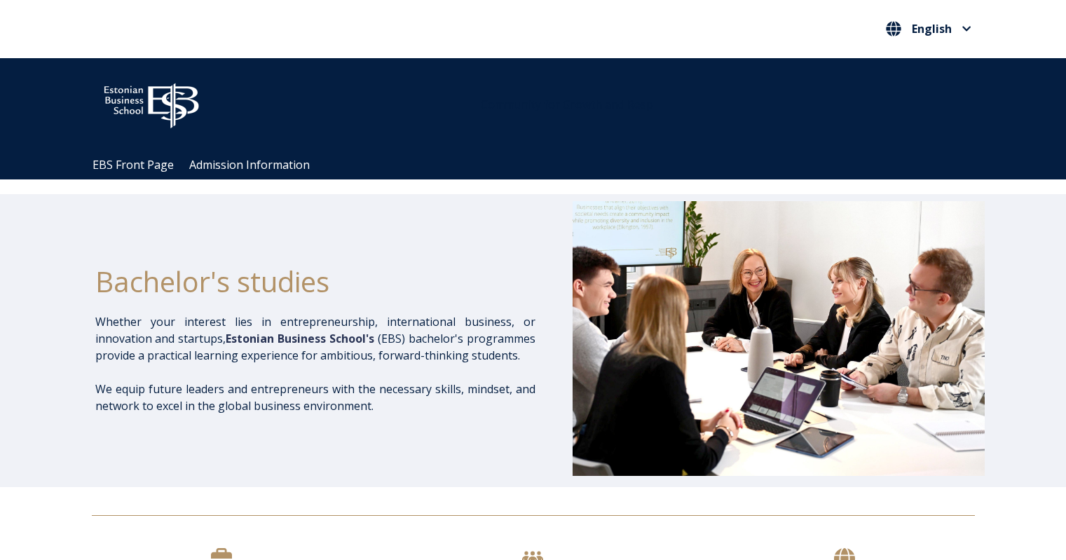 The image size is (1066, 560). I want to click on div: Navigation Menu, so click(541, 165).